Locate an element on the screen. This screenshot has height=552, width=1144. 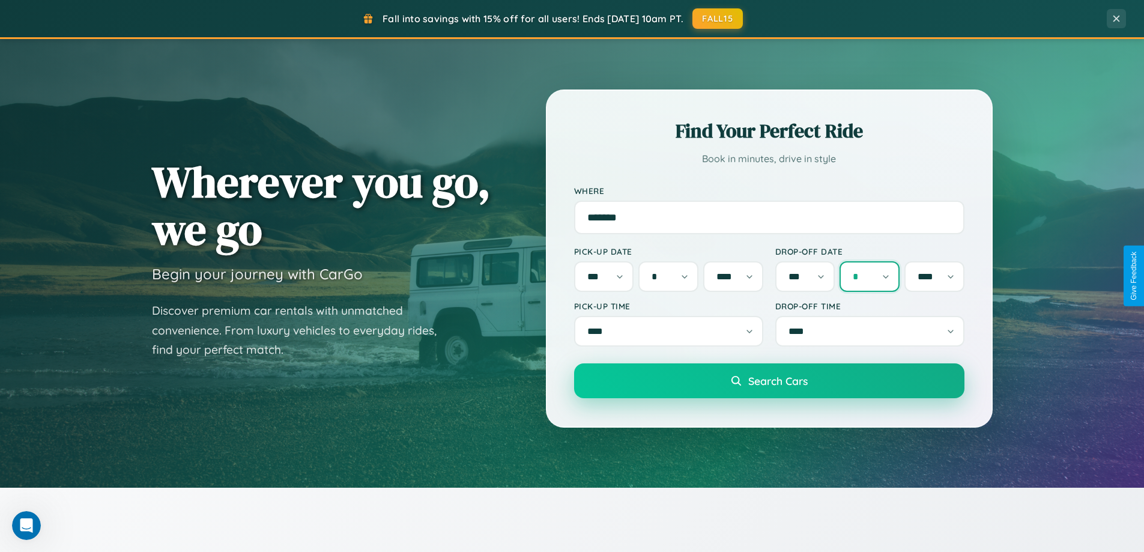
h3: Begin your journey with CarGo is located at coordinates (257, 274).